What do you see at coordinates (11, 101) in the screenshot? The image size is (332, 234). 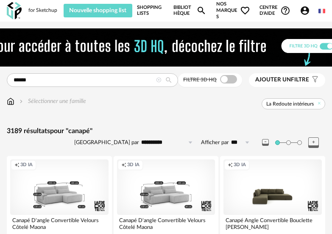 I see `img: svg+xml;base64,PHN2ZyB3aWR0aD0iMTYiIGhlaWdodD0iMTciIHZpZXdCb3g9IjAgMCAxNiAxNyIgZmlsbD0ibm9uZSIgeG...` at bounding box center [11, 101].